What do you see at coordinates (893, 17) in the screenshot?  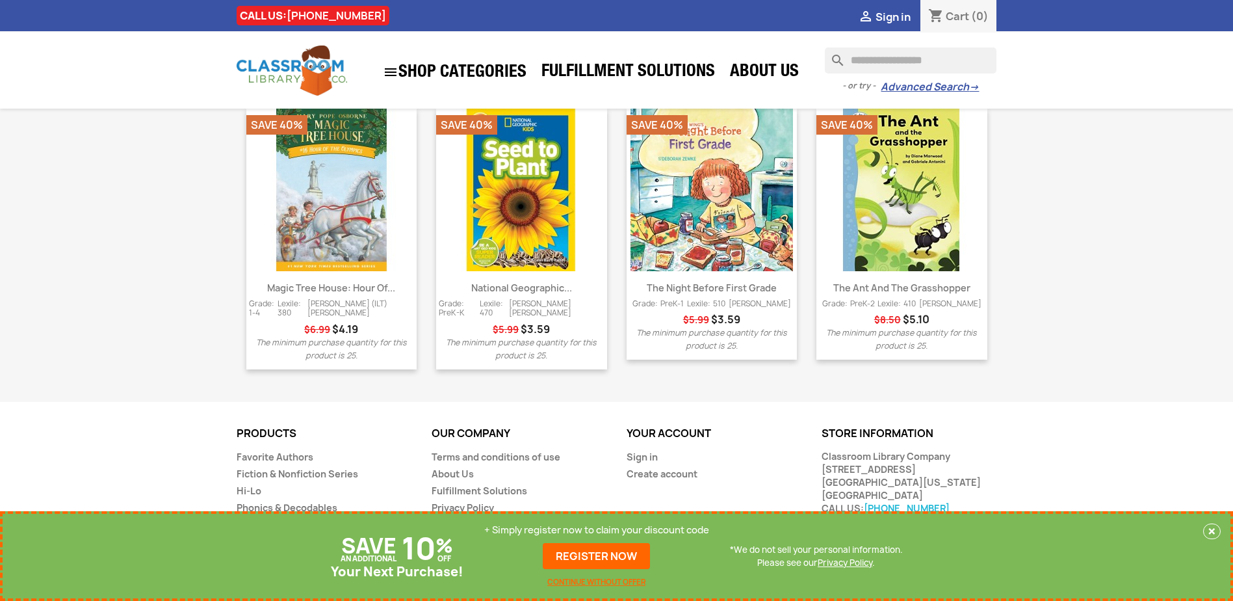 I see `span: Sign in` at bounding box center [893, 17].